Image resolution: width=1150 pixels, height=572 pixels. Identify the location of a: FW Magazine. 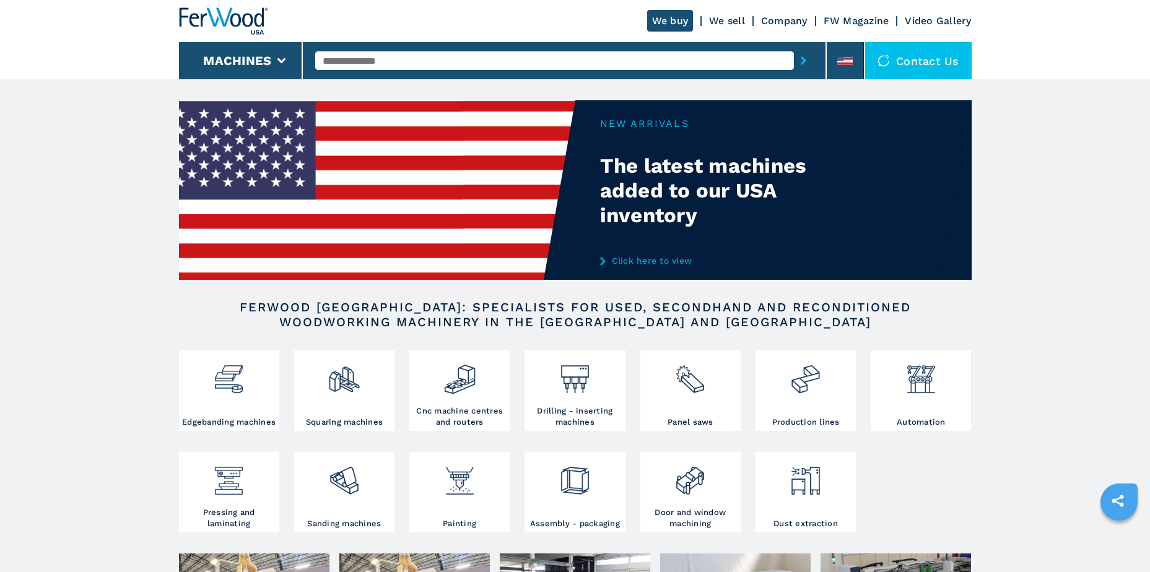
(856, 20).